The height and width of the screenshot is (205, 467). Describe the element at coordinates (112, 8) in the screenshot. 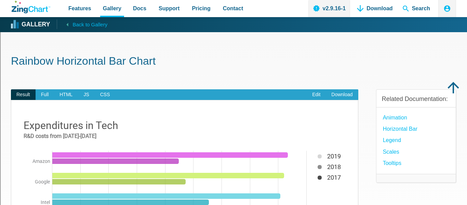

I see `span: Gallery` at that location.